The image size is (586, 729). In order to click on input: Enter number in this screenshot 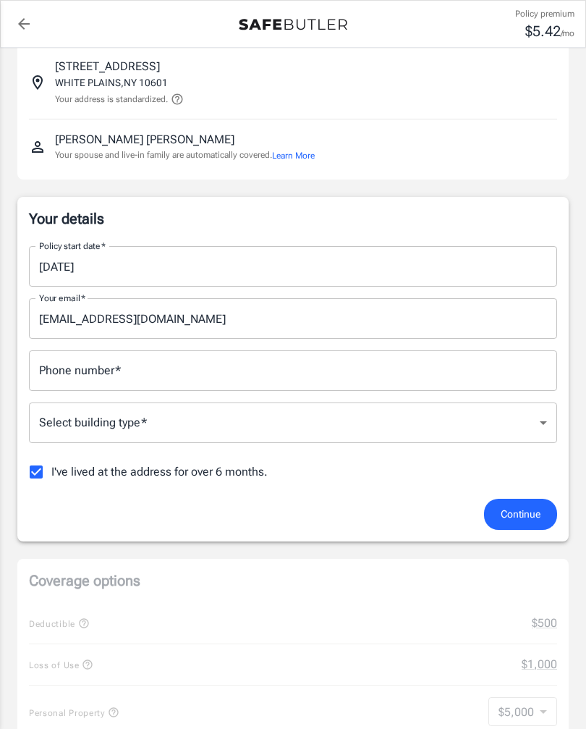, I will do `click(293, 370)`.